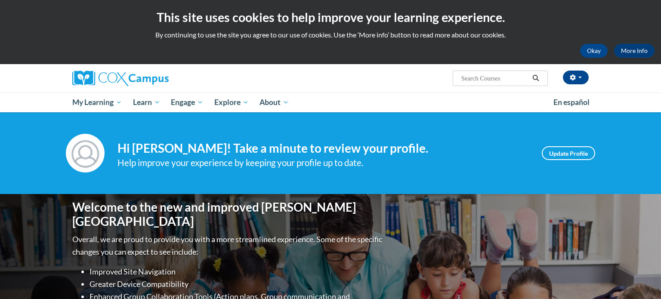 This screenshot has height=299, width=661. Describe the element at coordinates (228, 246) in the screenshot. I see `p: Overall, we are proud to provide you with a more streamlined experience. Some of the specific cha...` at that location.